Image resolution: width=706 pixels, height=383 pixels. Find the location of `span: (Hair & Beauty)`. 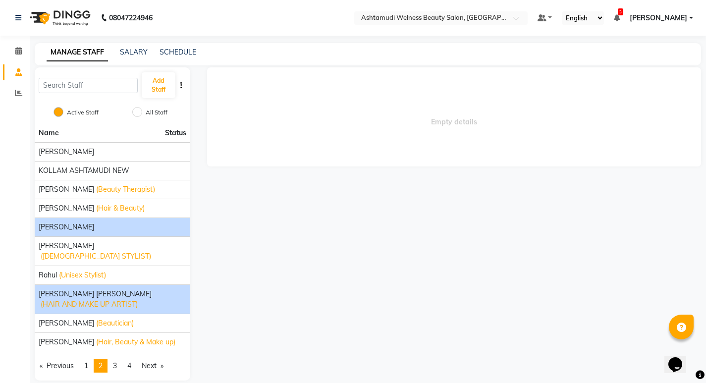

span: (Hair & Beauty) is located at coordinates (120, 208).